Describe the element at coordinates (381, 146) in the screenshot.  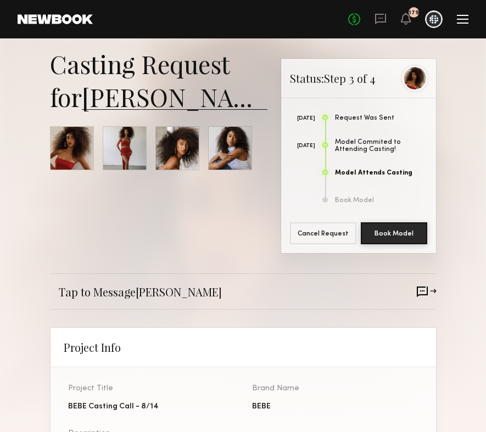
I see `div: Model Commited to Attending Casting!` at that location.